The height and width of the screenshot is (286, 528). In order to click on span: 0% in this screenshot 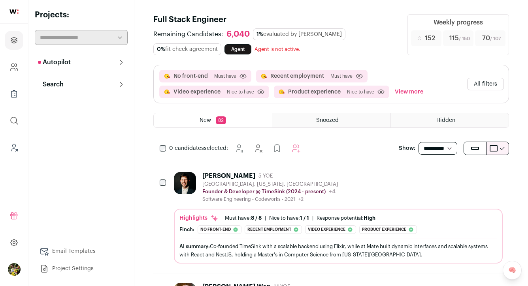, I will do `click(161, 49)`.